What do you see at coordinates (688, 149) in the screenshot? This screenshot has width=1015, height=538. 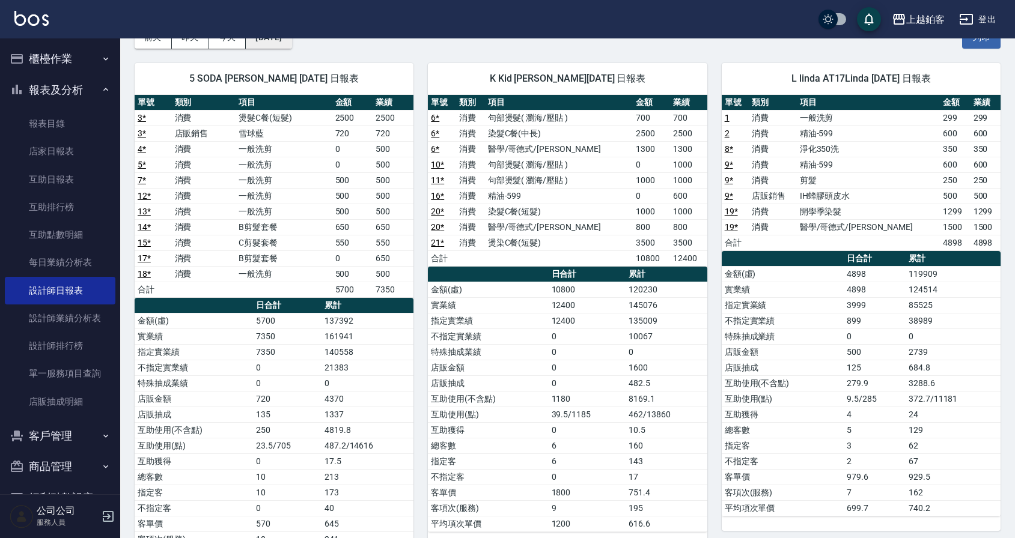 I see `td: 1300` at bounding box center [688, 149].